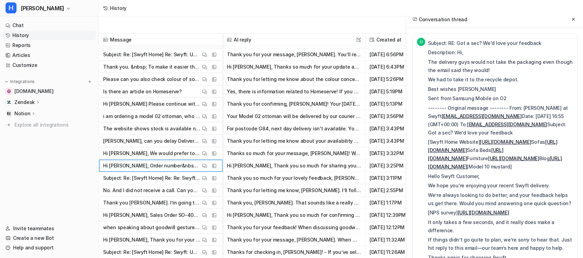 The width and height of the screenshot is (583, 258). I want to click on button: Yes, there is information related to Homeserve! If you are looking for details on technician appo..., so click(294, 92).